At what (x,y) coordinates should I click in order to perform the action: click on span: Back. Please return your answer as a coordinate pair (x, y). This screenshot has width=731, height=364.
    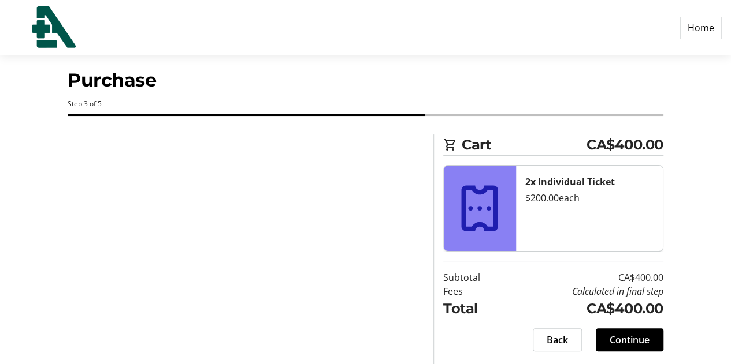
    Looking at the image, I should click on (557, 340).